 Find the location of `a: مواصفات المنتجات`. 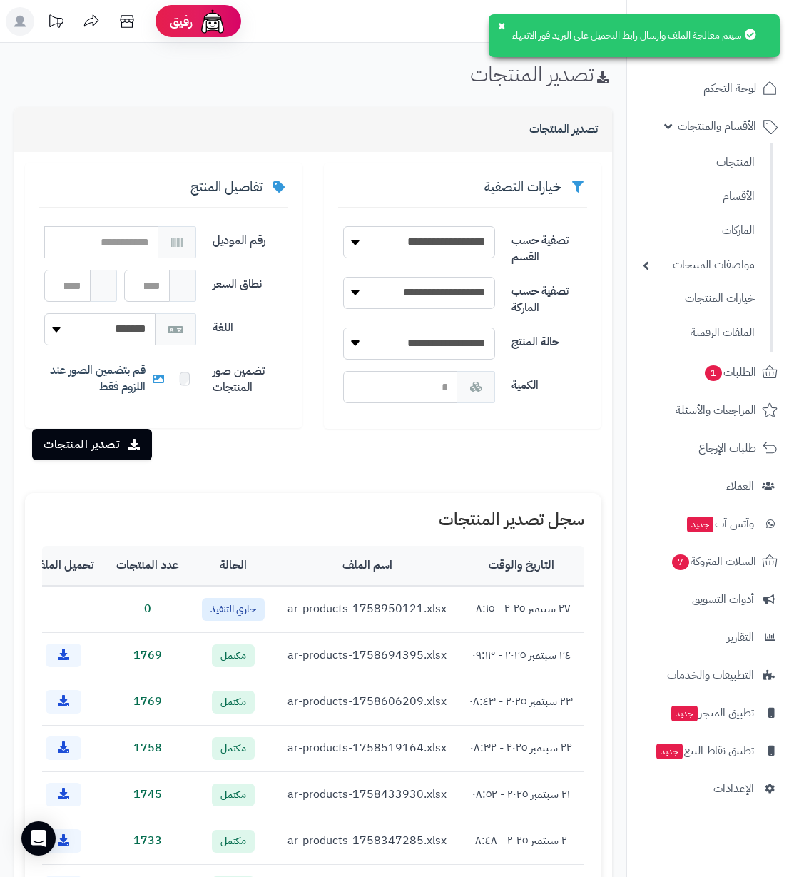

a: مواصفات المنتجات is located at coordinates (699, 265).